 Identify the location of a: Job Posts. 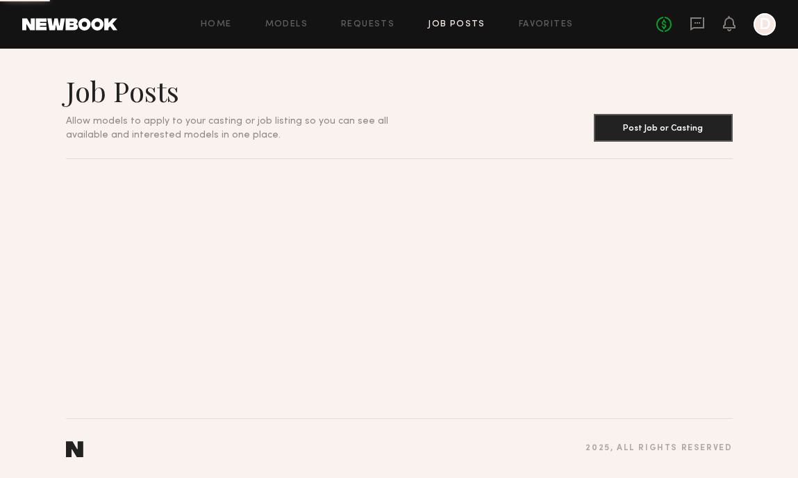
(456, 24).